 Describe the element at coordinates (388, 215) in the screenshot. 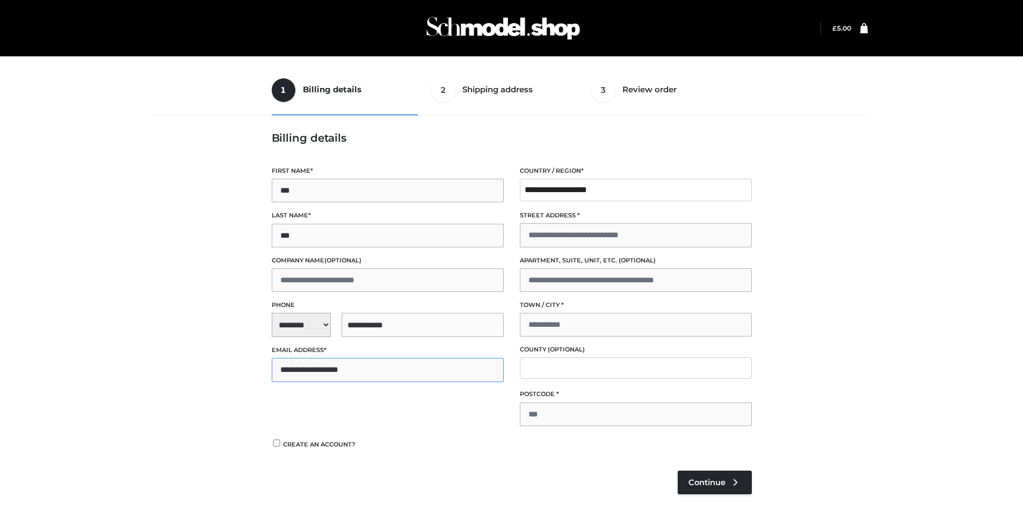

I see `label: Last name` at that location.